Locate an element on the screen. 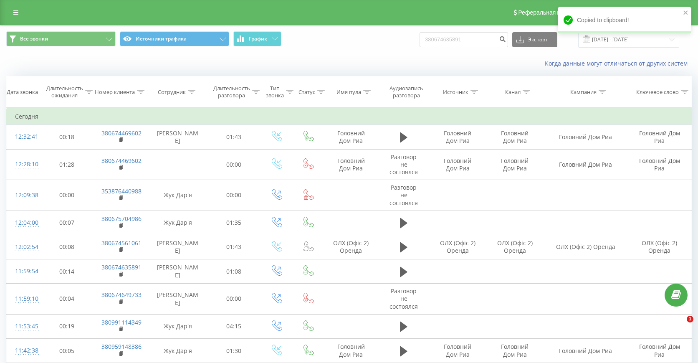  div: 11:59:54 is located at coordinates (23, 271).